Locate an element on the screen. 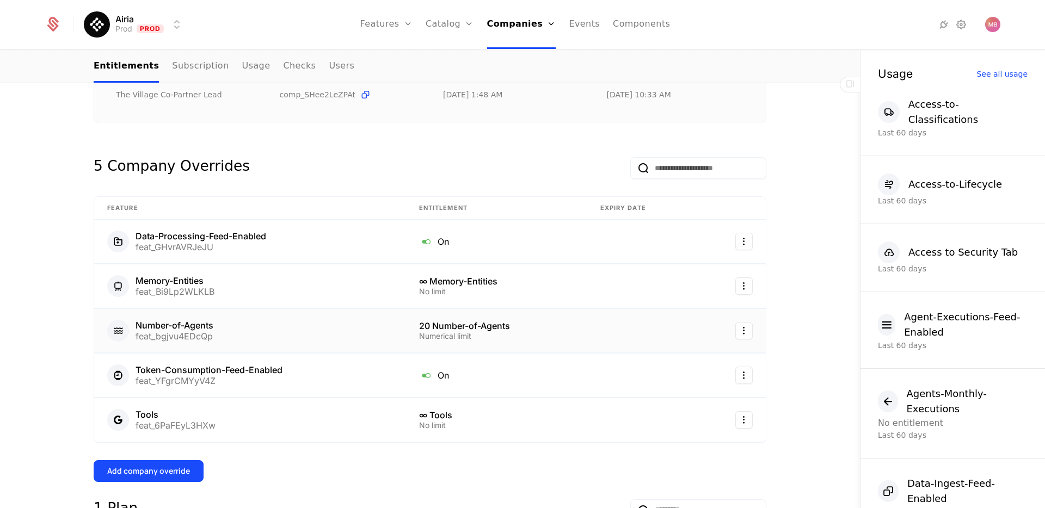 The width and height of the screenshot is (1045, 508). th: Expiry date is located at coordinates (643, 209).